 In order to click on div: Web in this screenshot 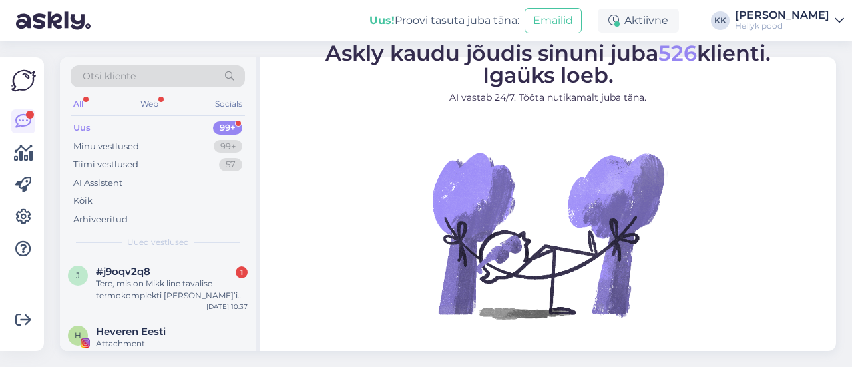, I will do `click(149, 104)`.